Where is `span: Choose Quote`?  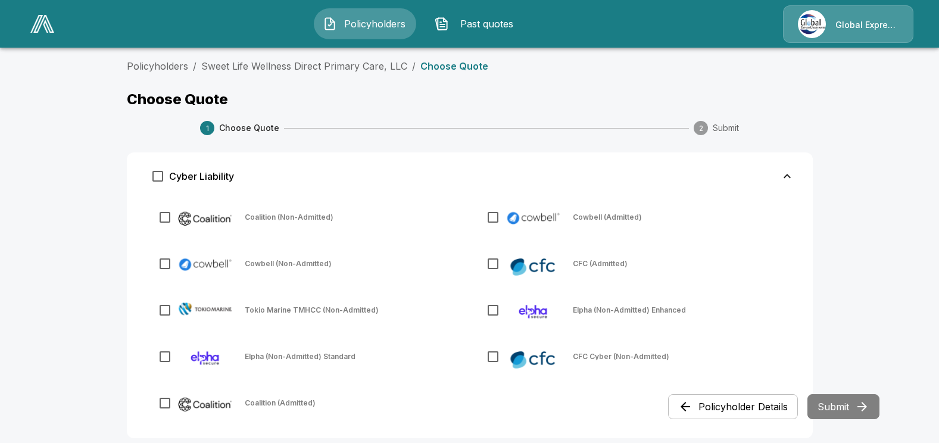
span: Choose Quote is located at coordinates (249, 128).